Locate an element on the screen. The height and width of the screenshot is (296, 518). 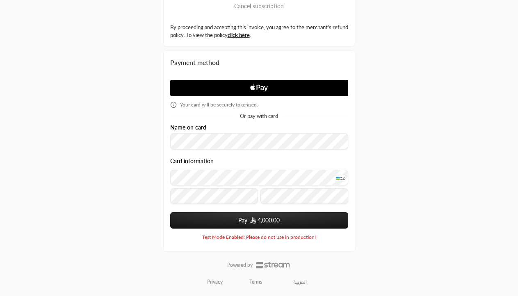
img: SAR is located at coordinates (253, 220).